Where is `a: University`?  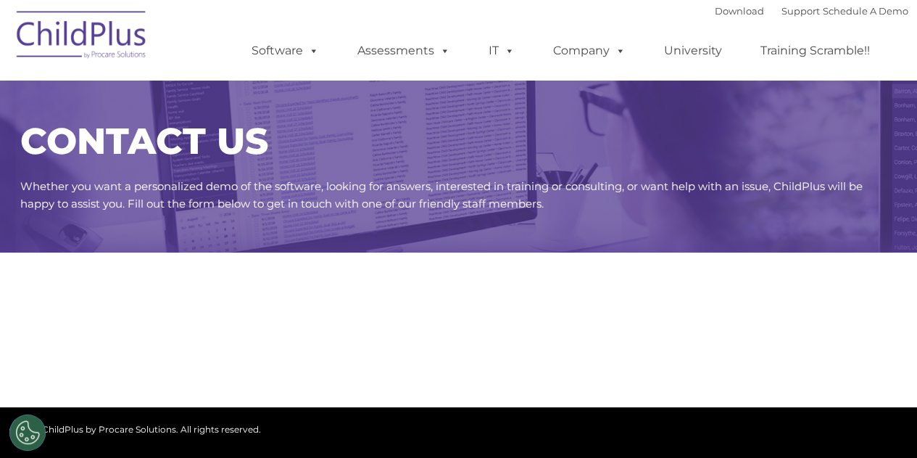 a: University is located at coordinates (693, 51).